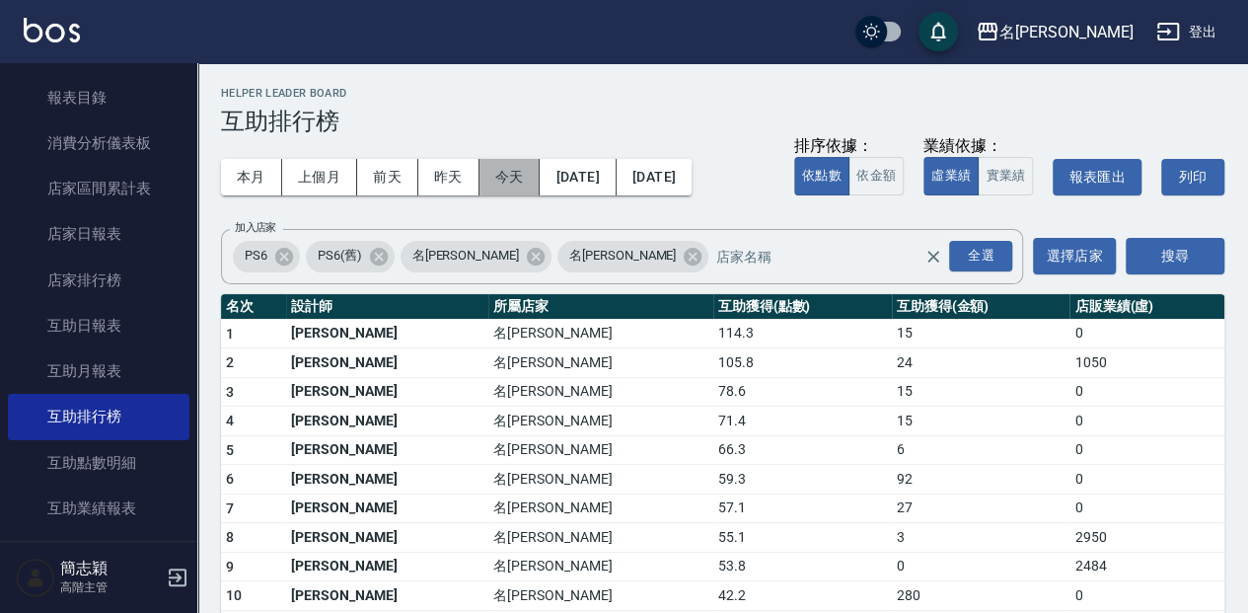 The image size is (1248, 613). What do you see at coordinates (938, 32) in the screenshot?
I see `button: save` at bounding box center [938, 32].